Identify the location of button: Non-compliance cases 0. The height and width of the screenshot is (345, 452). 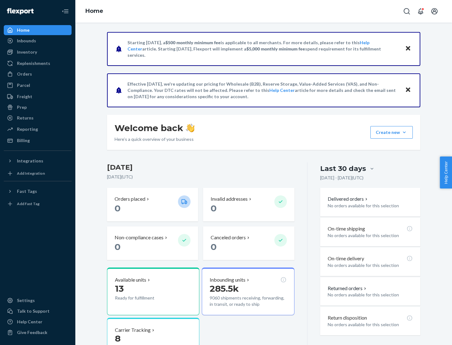
(152, 243).